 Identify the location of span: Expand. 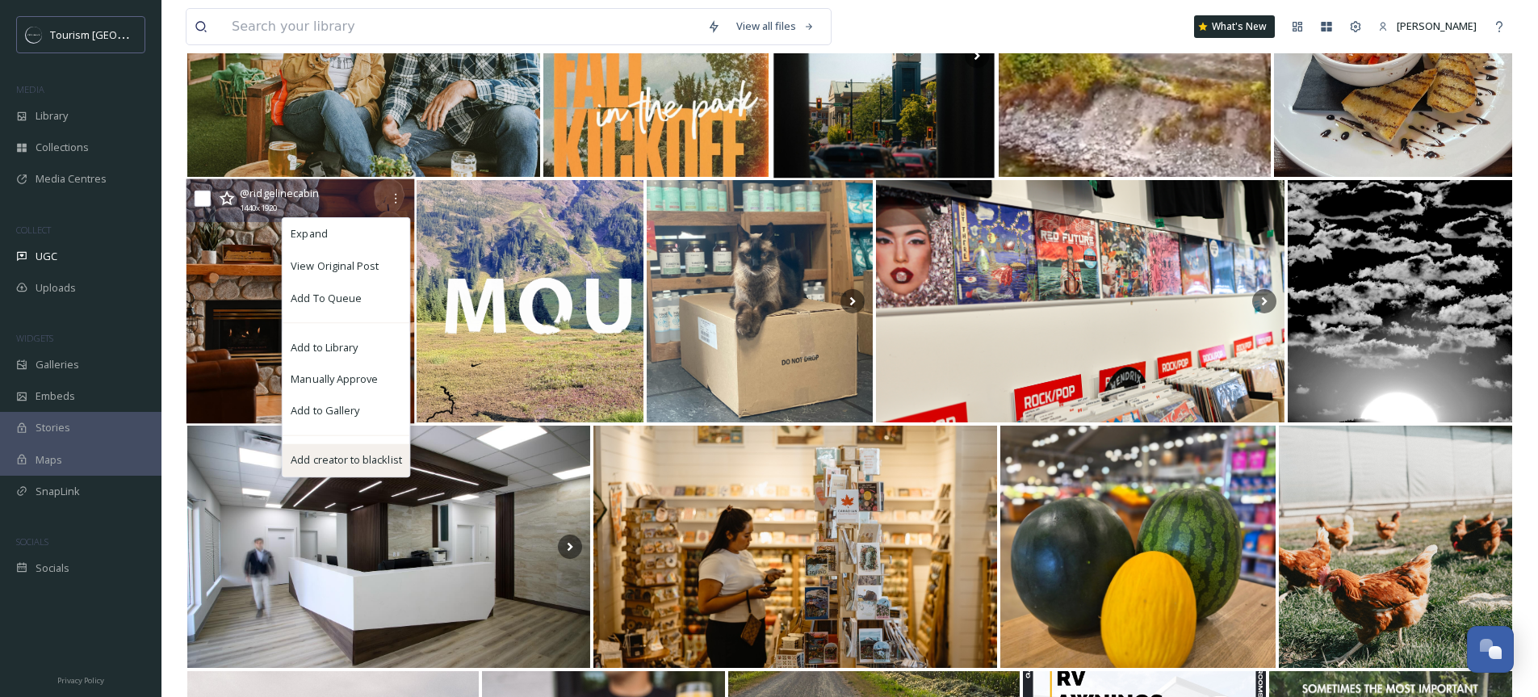
(308, 233).